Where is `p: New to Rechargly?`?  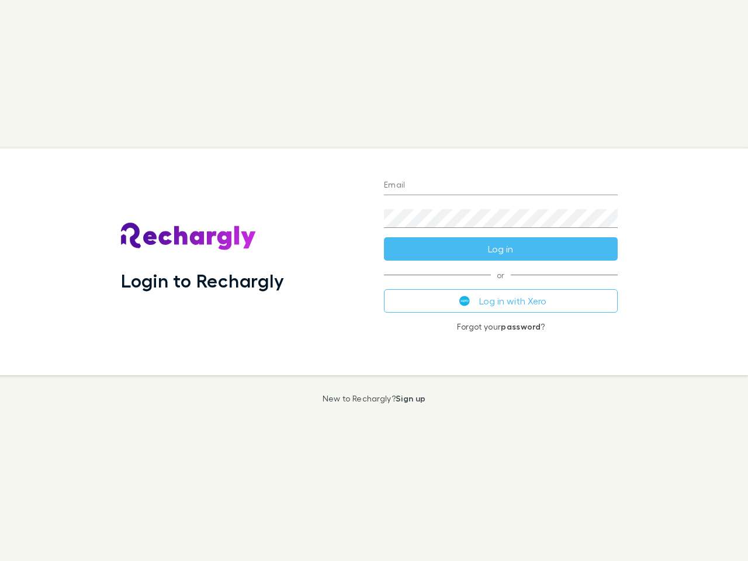 p: New to Rechargly? is located at coordinates (374, 398).